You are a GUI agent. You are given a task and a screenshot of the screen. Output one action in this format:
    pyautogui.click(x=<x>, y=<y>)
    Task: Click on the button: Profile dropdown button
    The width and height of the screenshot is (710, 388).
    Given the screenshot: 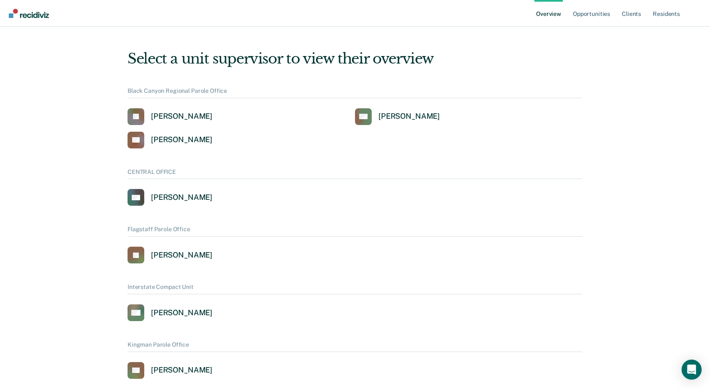 What is the action you would take?
    pyautogui.click(x=696, y=13)
    